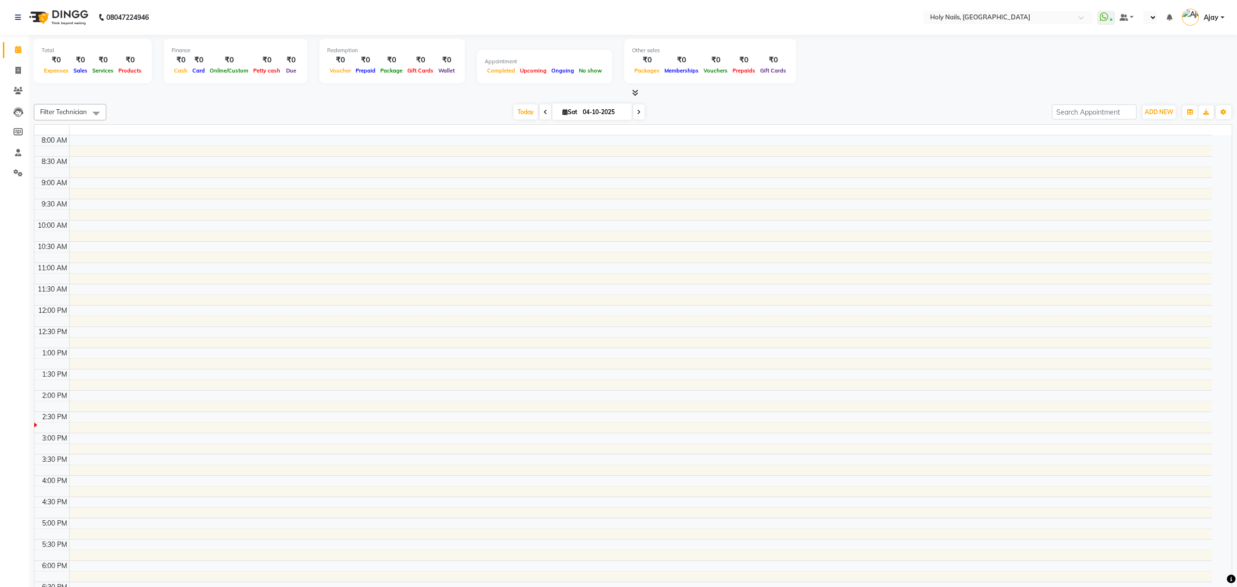 This screenshot has width=1237, height=587. What do you see at coordinates (391, 71) in the screenshot?
I see `span: Package` at bounding box center [391, 71].